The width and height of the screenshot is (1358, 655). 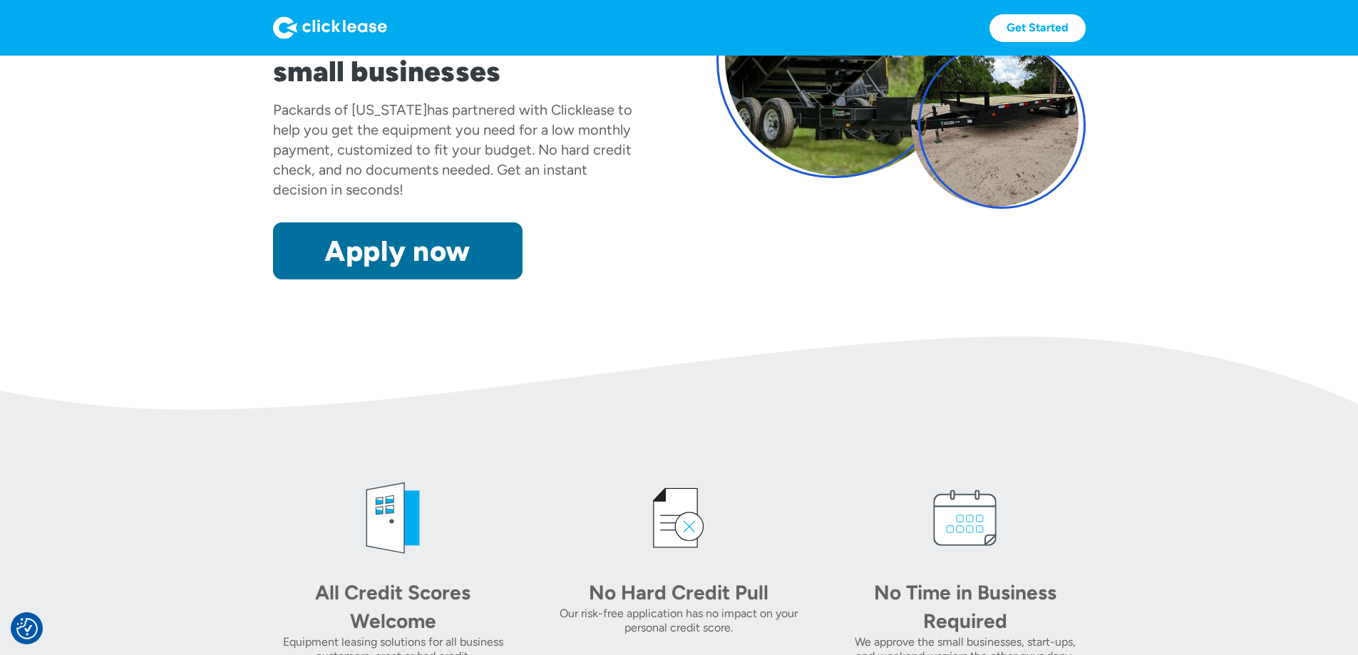 What do you see at coordinates (27, 629) in the screenshot?
I see `img: Revisit consent button` at bounding box center [27, 629].